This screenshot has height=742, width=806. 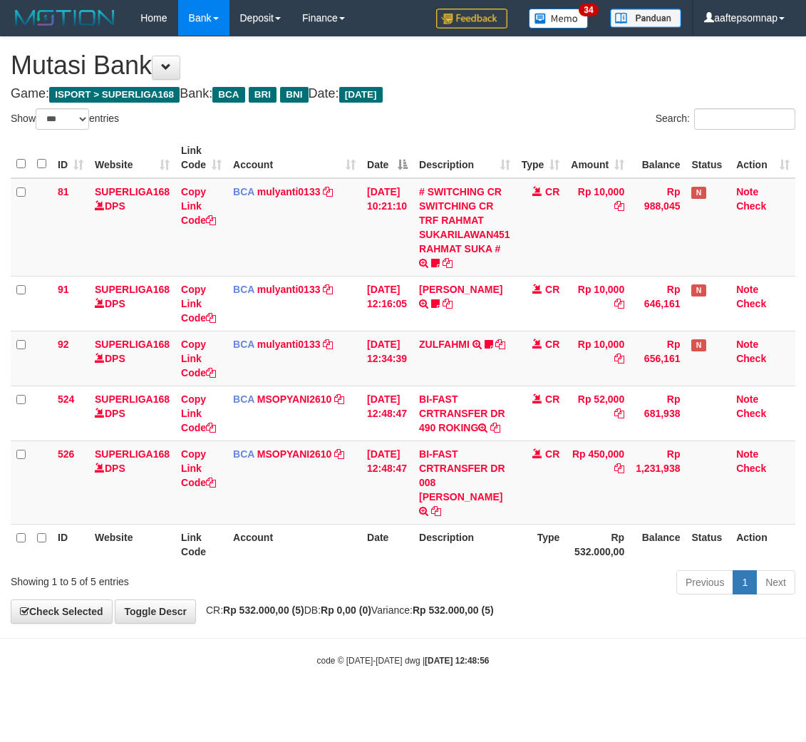 I want to click on img: Feedback.jpg, so click(x=472, y=19).